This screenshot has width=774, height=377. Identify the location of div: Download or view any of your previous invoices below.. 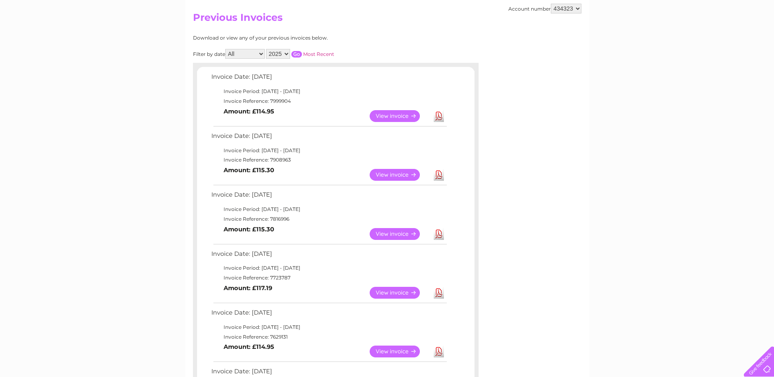
(300, 38).